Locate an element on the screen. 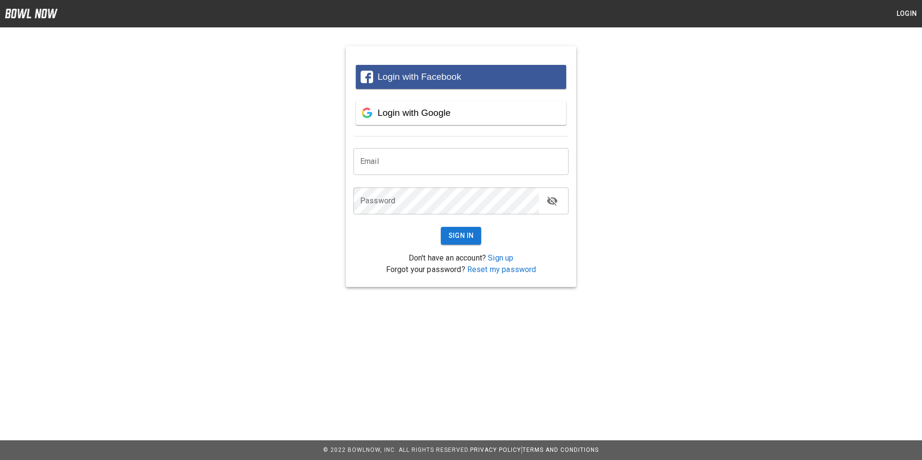 The width and height of the screenshot is (922, 460). button: Login is located at coordinates (907, 13).